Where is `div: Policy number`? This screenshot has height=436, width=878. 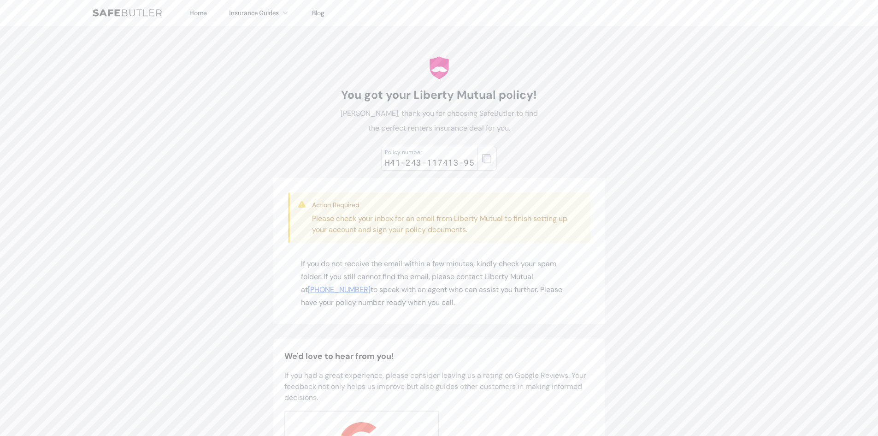
div: Policy number is located at coordinates (430, 152).